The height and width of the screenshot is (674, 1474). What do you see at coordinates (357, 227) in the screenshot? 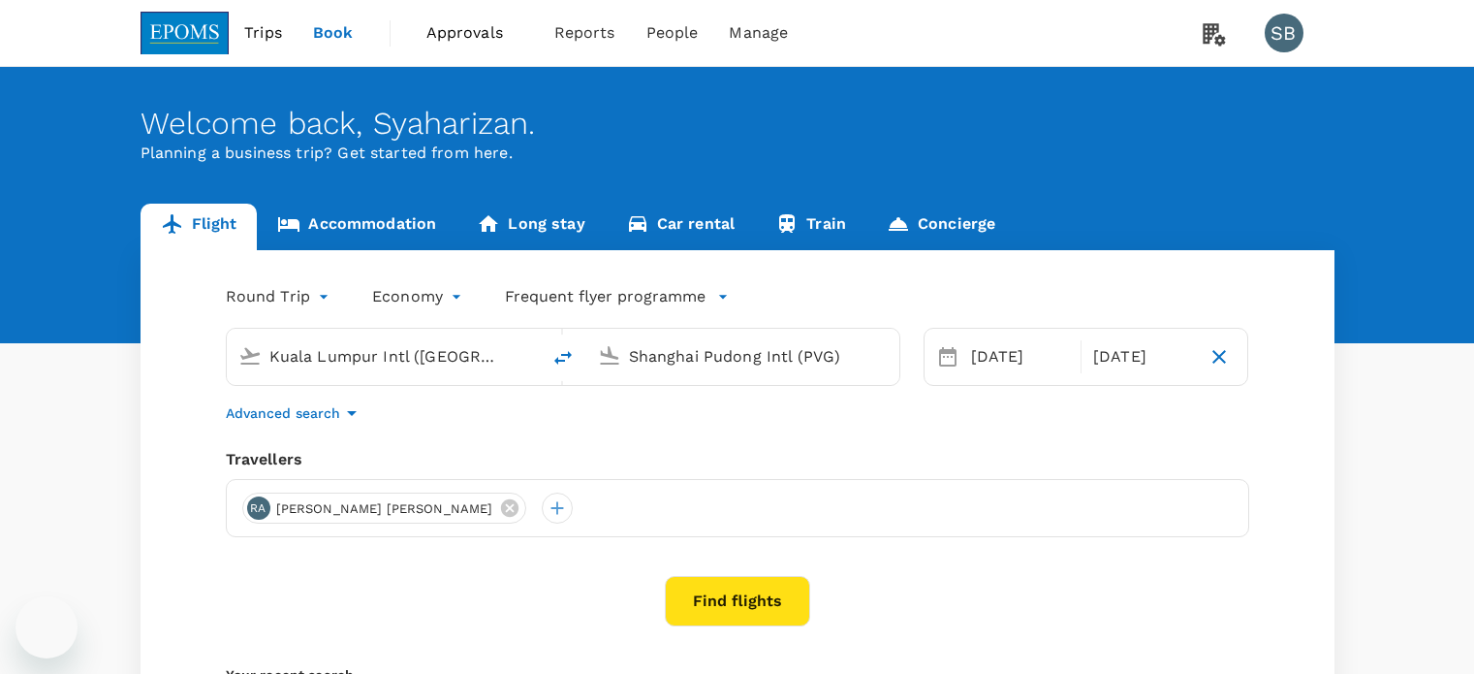
I see `a: Accommodation` at bounding box center [357, 227].